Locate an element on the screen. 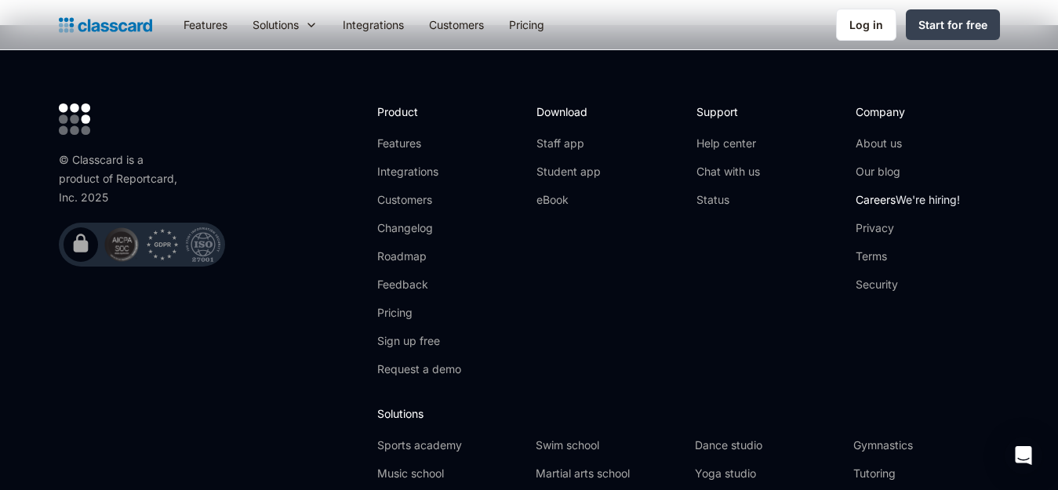 The width and height of the screenshot is (1058, 490). h2: Download is located at coordinates (569, 111).